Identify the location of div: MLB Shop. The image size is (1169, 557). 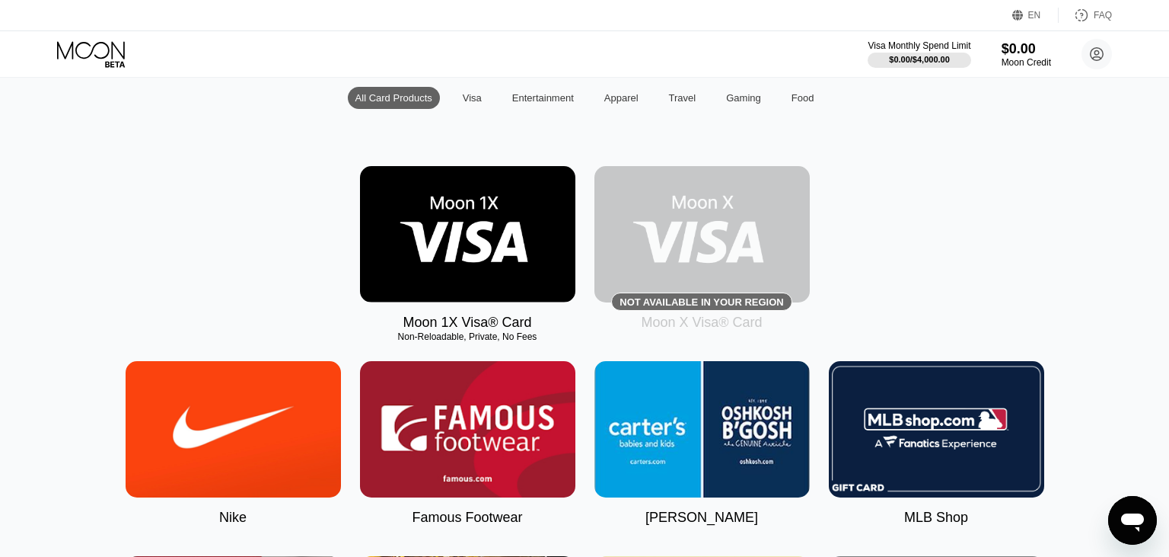
(936, 517).